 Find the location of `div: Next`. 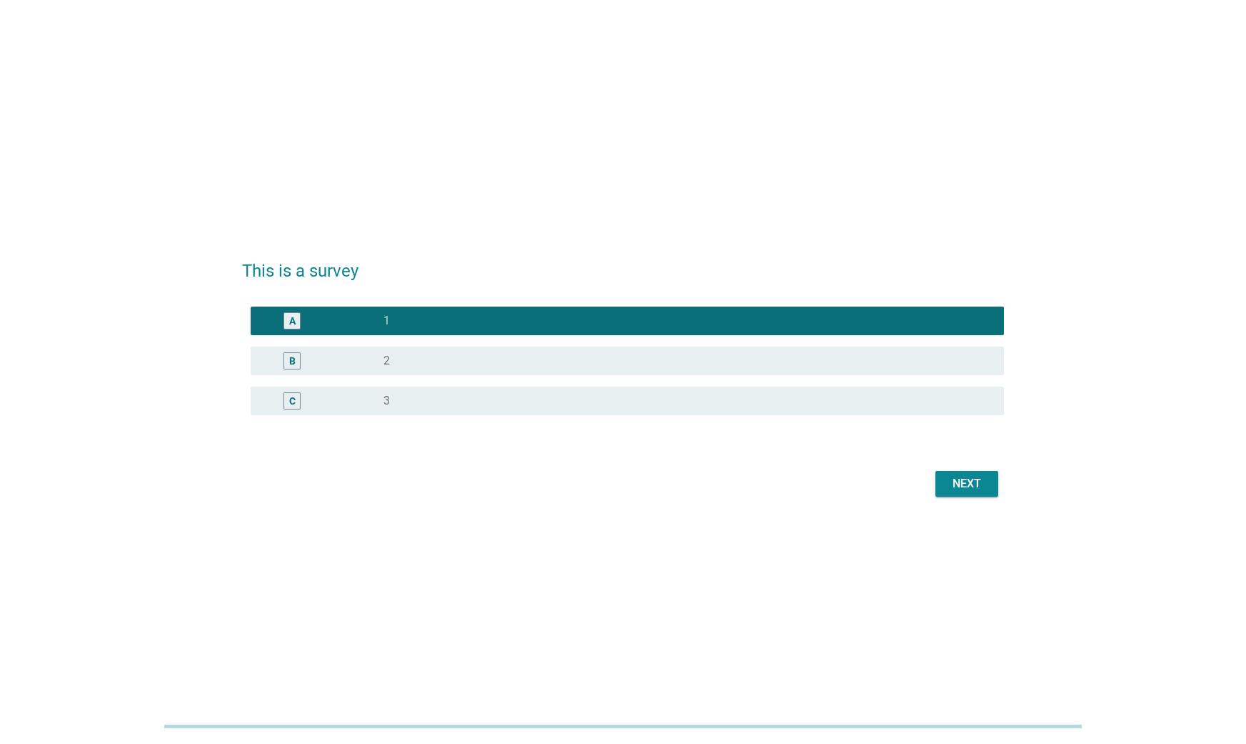

div: Next is located at coordinates (967, 484).